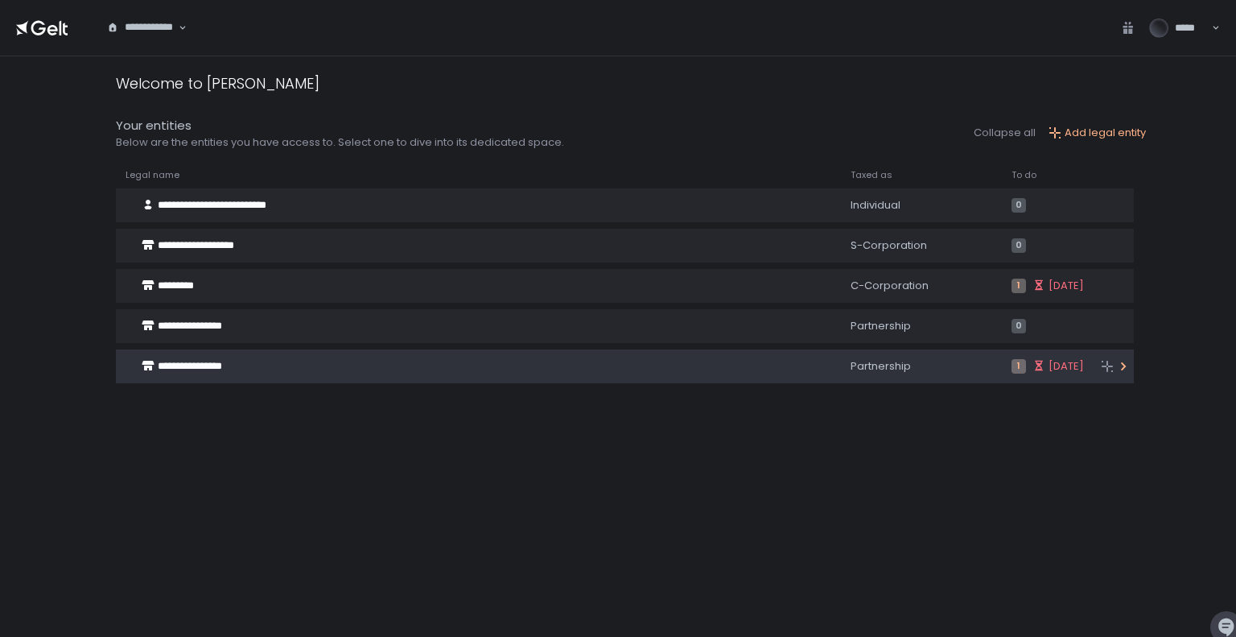  What do you see at coordinates (1004, 133) in the screenshot?
I see `div: Collapse all` at bounding box center [1004, 133].